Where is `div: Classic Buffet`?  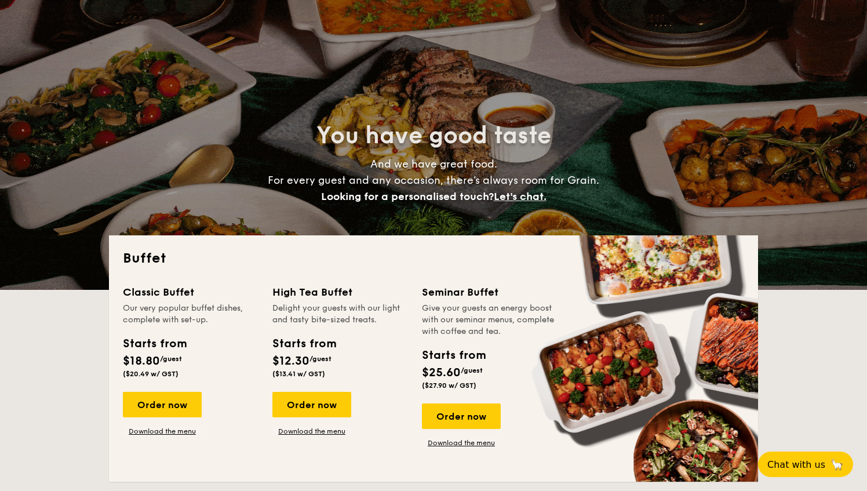
div: Classic Buffet is located at coordinates (191, 292).